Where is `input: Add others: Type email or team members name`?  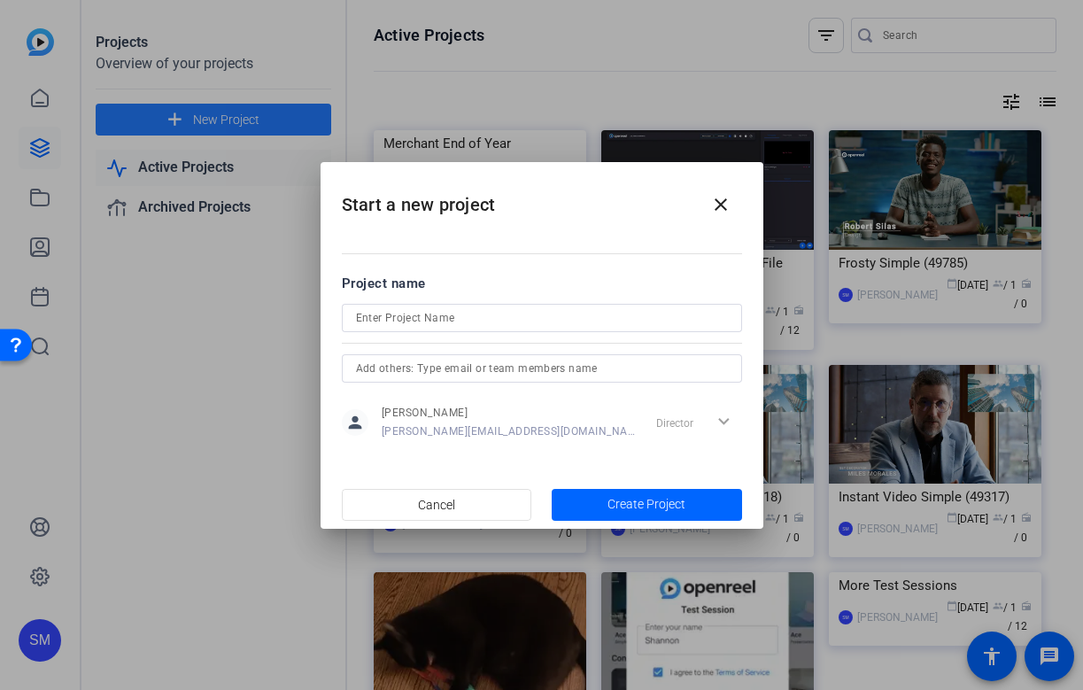 input: Add others: Type email or team members name is located at coordinates (542, 368).